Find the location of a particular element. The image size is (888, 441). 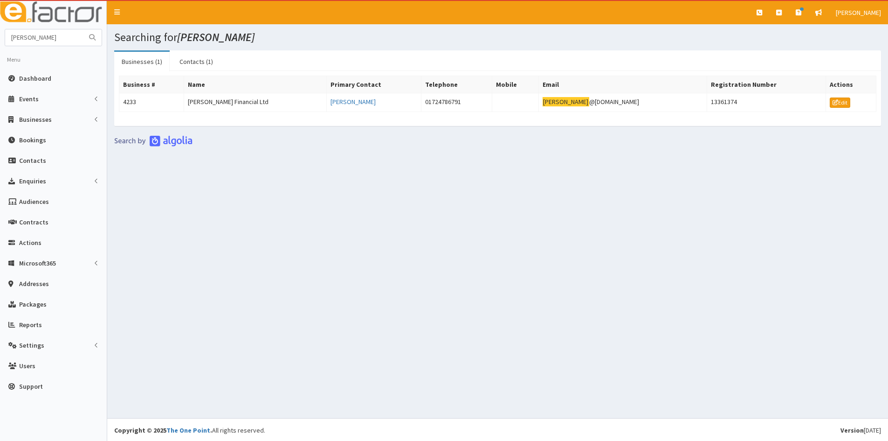

span: Microsoft365 is located at coordinates (37, 263).